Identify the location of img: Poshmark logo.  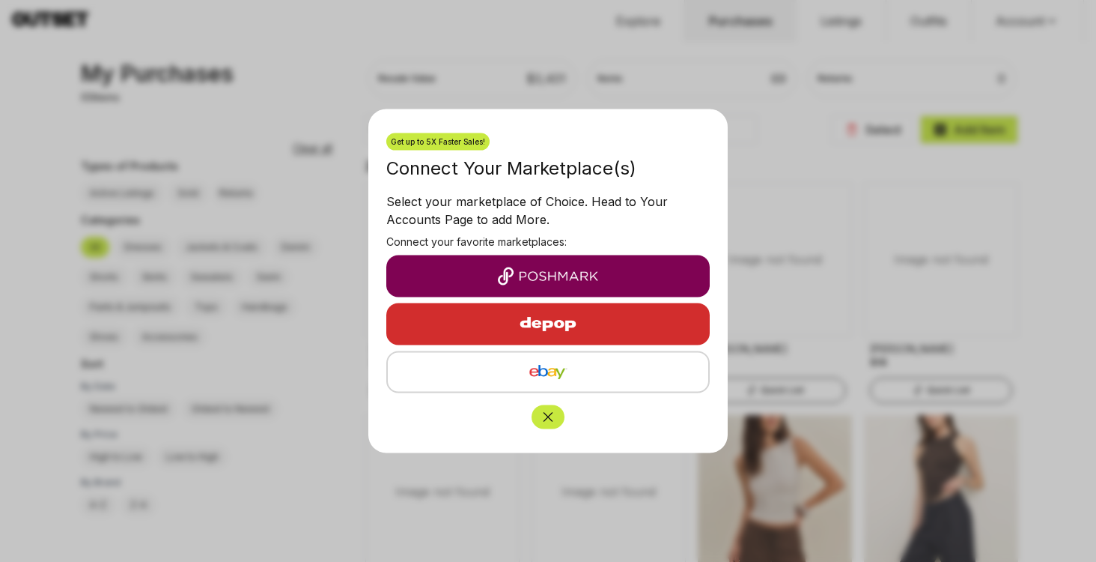
(548, 276).